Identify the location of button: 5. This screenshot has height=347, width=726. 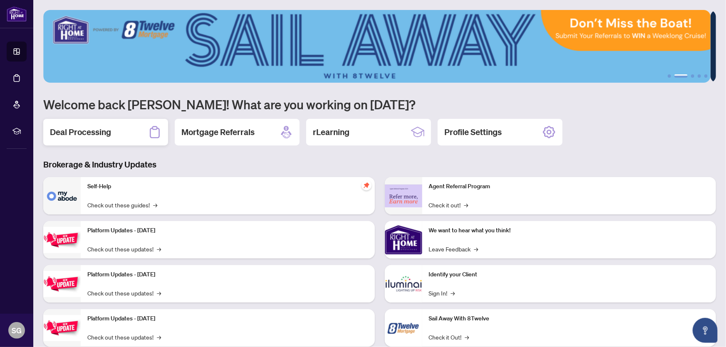
(706, 76).